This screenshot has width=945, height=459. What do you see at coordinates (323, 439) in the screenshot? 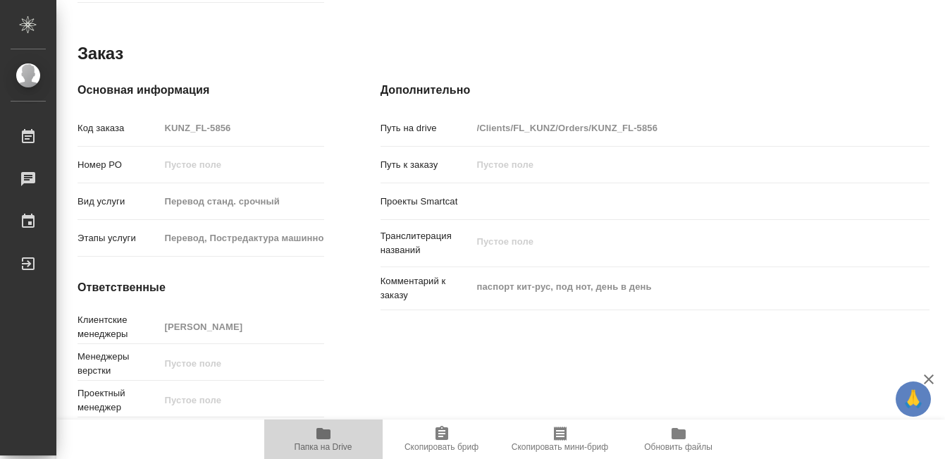
I see `button: Папка на Drive` at bounding box center [323, 439].